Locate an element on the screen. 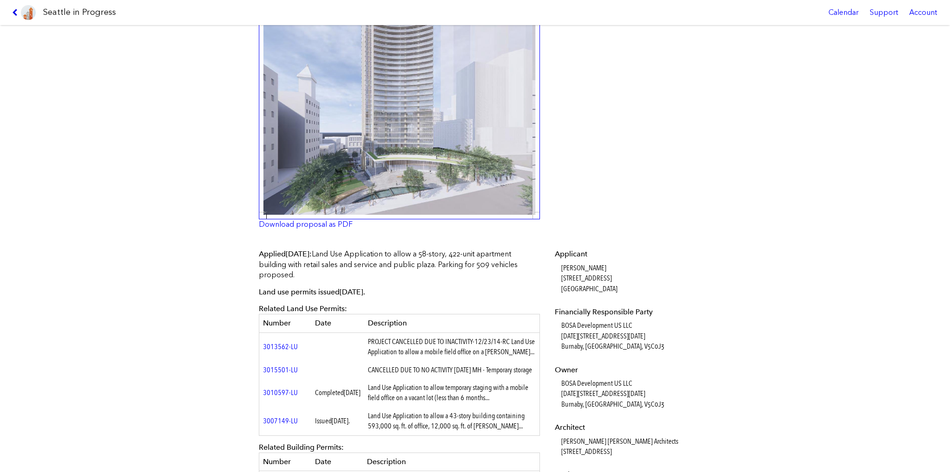 Image resolution: width=950 pixels, height=472 pixels. dt: Architect is located at coordinates (621, 428).